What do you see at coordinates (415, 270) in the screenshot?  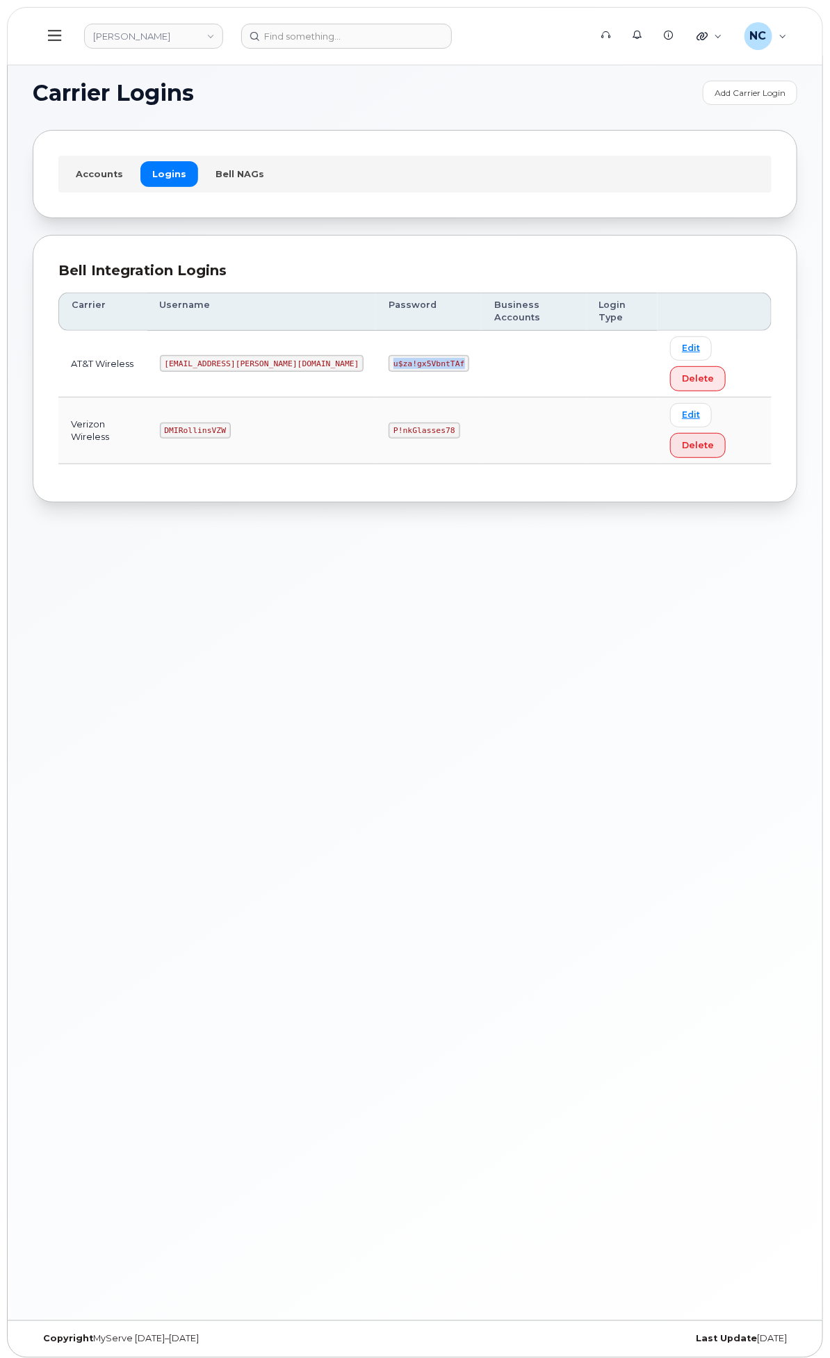 I see `div: Bell Integration Logins` at bounding box center [415, 270].